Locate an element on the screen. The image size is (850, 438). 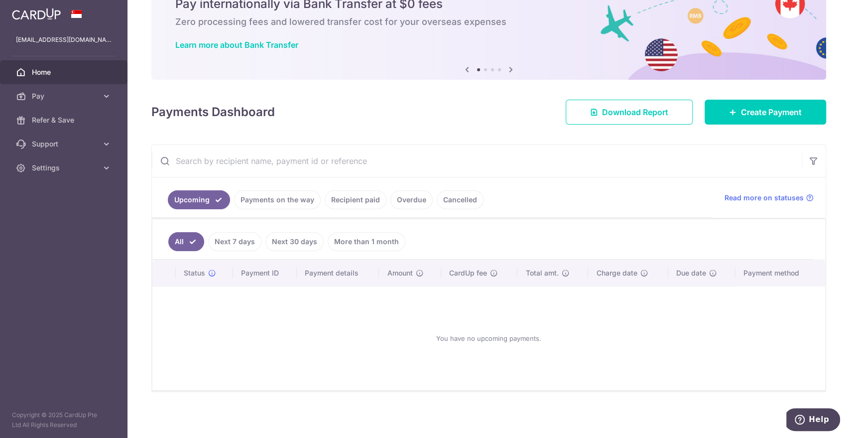
a: Upcoming is located at coordinates (199, 200).